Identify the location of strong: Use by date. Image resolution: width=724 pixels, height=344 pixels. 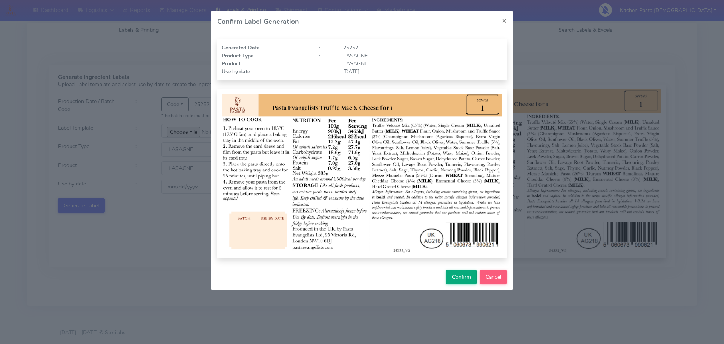
(236, 71).